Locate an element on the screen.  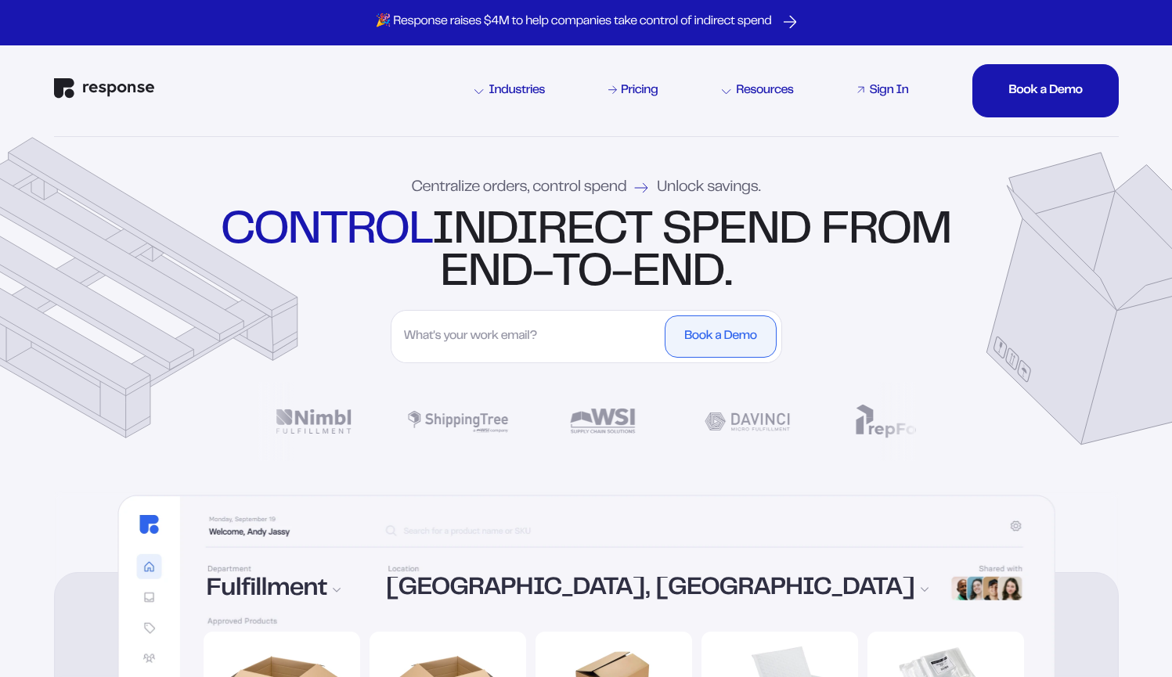
div: Resources is located at coordinates (757, 91).